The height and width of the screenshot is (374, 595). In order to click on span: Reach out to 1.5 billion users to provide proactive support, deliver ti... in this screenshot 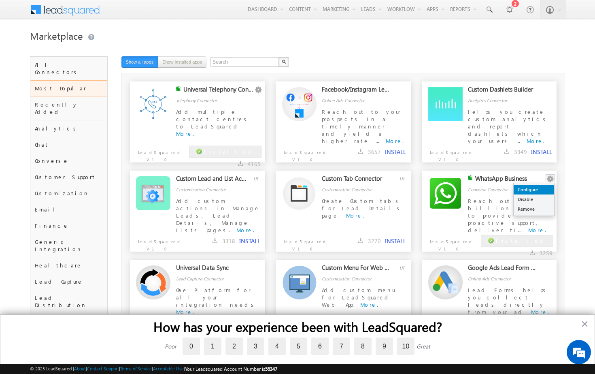, I will do `click(509, 215)`.